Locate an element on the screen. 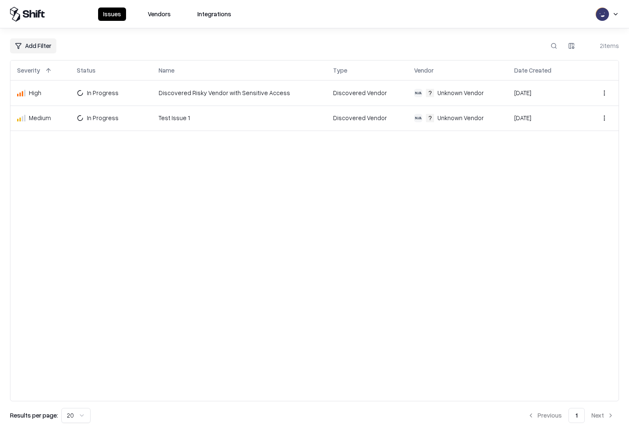 This screenshot has width=629, height=433. div: Status is located at coordinates (86, 70).